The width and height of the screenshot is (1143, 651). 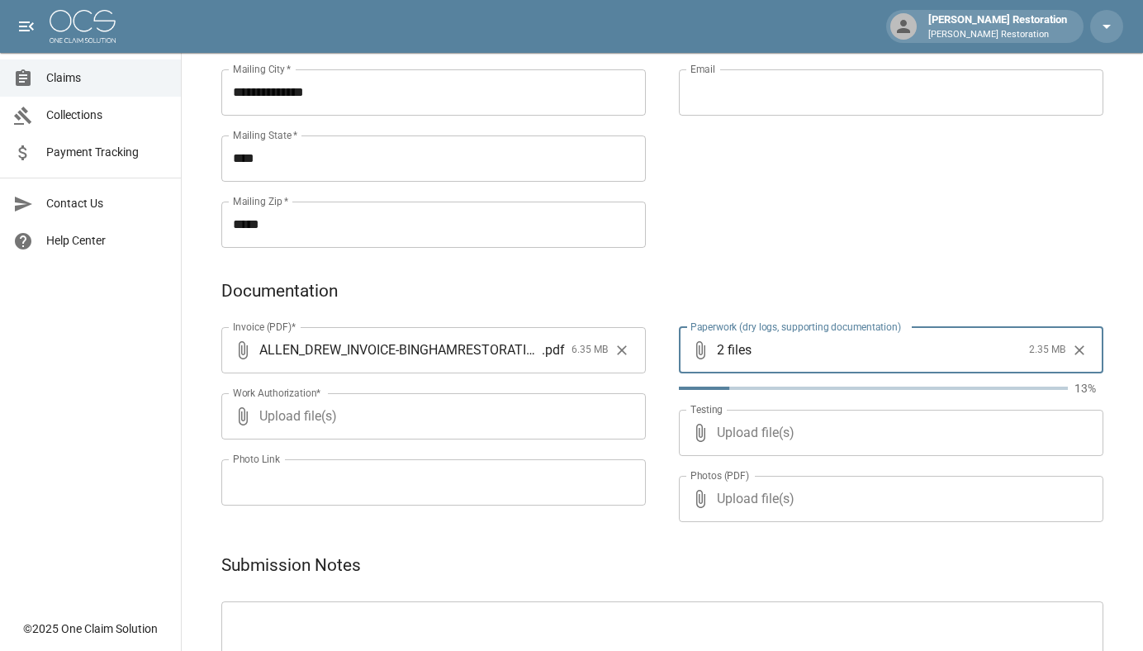 I want to click on span: 6.35 MB, so click(x=590, y=350).